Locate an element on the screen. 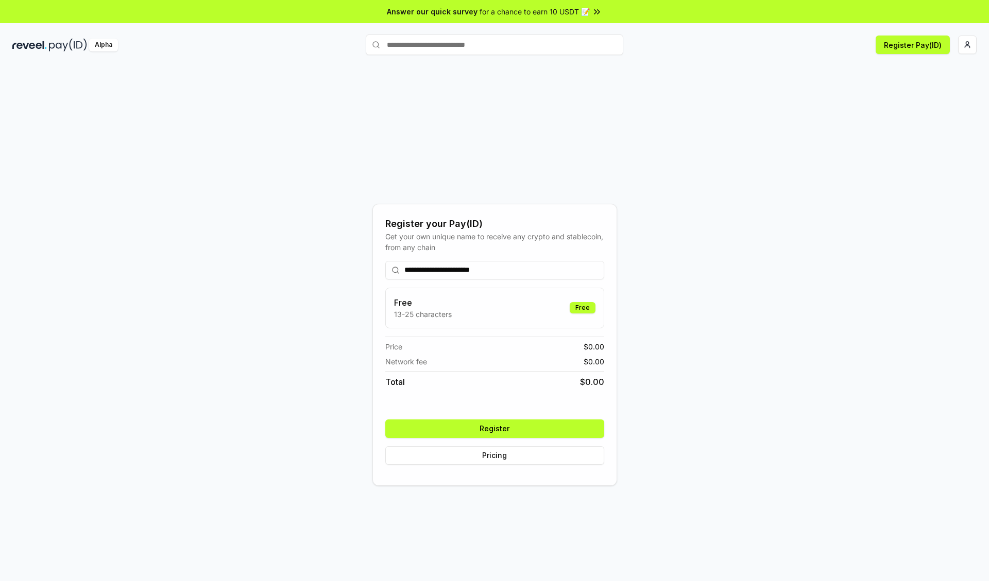 The height and width of the screenshot is (581, 989). div: Register your Pay(ID) is located at coordinates (494, 224).